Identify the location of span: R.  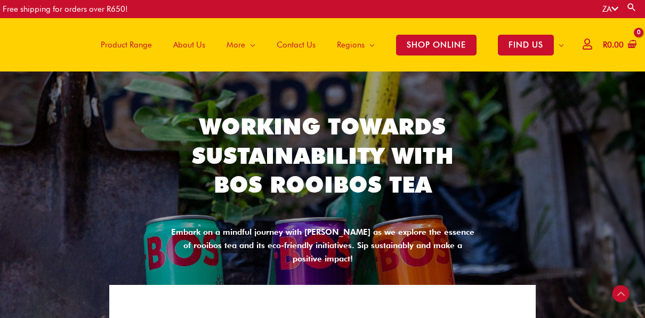
(605, 45).